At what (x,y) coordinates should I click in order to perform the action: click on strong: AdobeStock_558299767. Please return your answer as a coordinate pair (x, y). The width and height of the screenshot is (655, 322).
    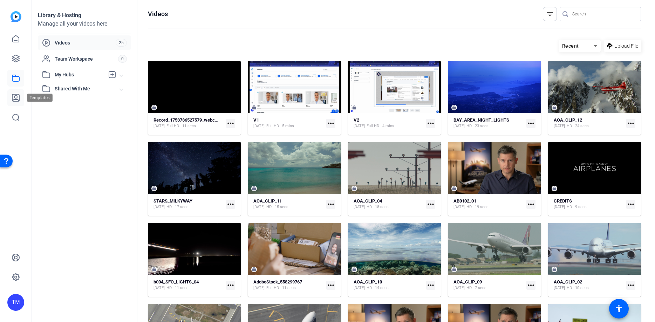
    Looking at the image, I should click on (278, 282).